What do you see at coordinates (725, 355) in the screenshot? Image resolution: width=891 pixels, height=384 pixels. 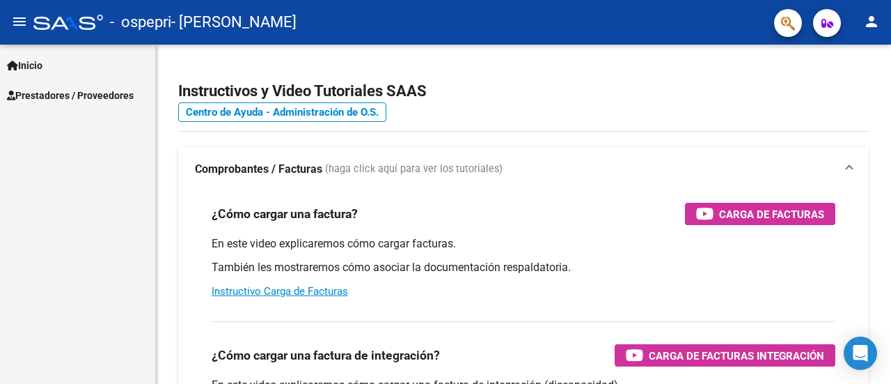 I see `button: Carga de Facturas Integración` at bounding box center [725, 355].